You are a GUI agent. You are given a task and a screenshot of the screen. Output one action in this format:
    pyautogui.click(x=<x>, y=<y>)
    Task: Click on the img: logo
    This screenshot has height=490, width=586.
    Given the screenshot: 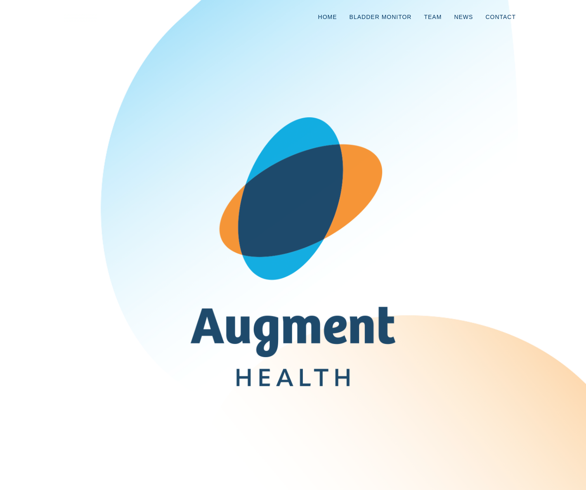 What is the action you would take?
    pyautogui.click(x=80, y=18)
    